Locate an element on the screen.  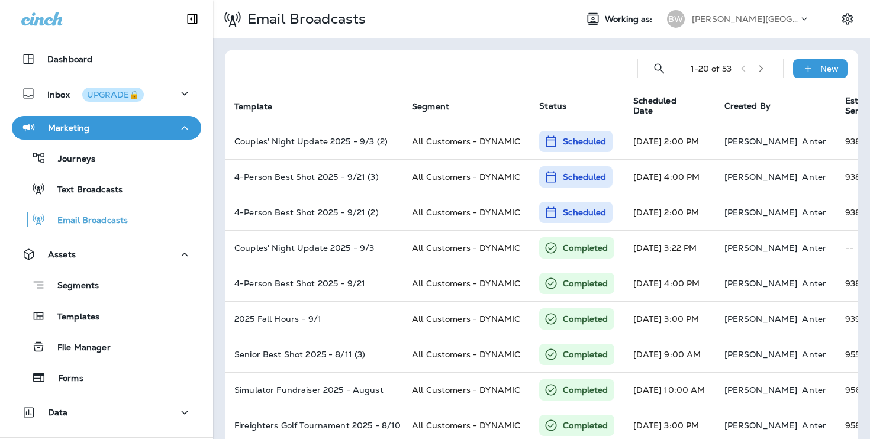
button: Forms is located at coordinates (106, 377).